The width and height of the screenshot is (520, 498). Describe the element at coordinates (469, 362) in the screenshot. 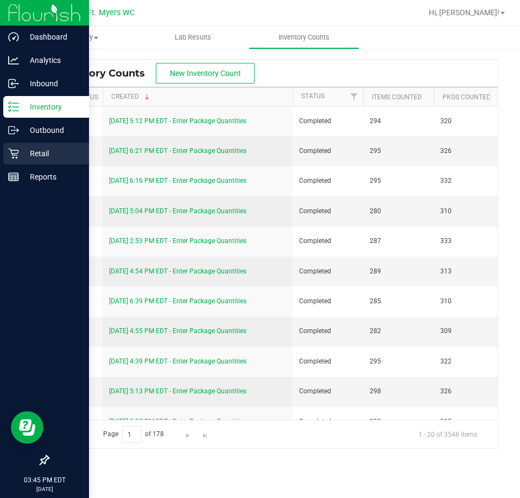

I see `span: 322` at that location.